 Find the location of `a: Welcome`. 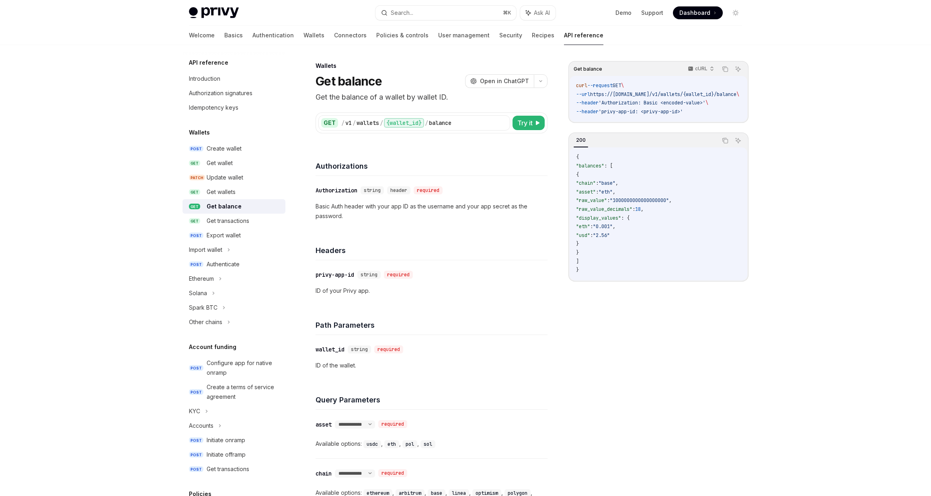

a: Welcome is located at coordinates (202, 35).